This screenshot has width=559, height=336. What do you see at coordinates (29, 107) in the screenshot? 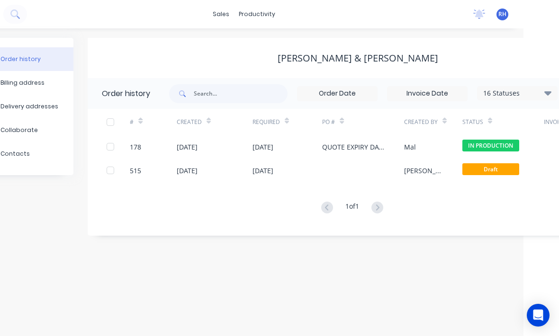
I see `div: Delivery addresses` at bounding box center [29, 107].